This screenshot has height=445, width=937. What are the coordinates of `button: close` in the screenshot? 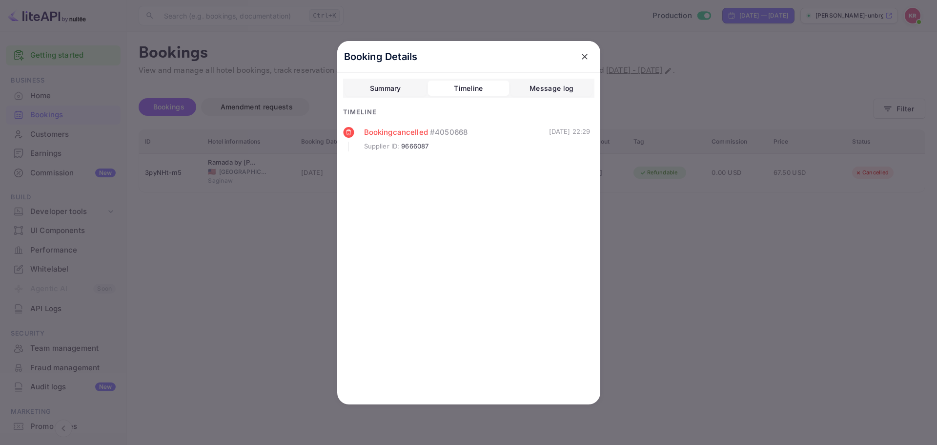 It's located at (585, 57).